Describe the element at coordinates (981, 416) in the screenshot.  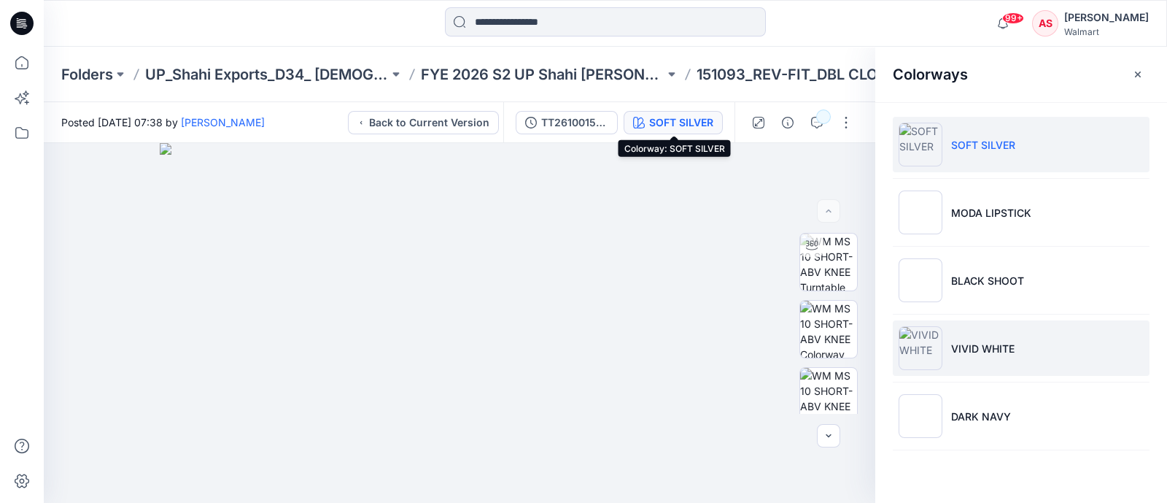
I see `p: DARK NAVY` at that location.